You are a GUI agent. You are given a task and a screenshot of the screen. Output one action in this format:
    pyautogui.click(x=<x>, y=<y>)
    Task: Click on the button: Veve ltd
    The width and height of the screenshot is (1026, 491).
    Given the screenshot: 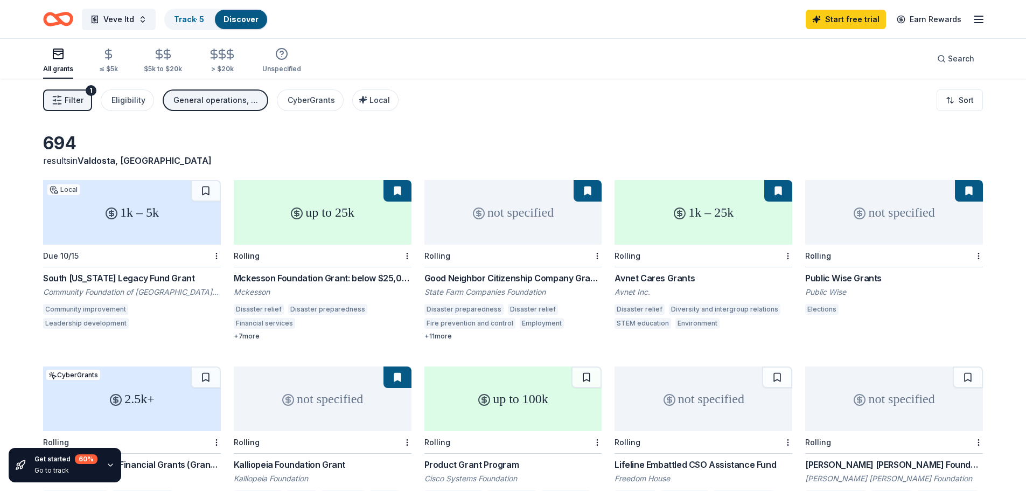 What is the action you would take?
    pyautogui.click(x=118, y=19)
    